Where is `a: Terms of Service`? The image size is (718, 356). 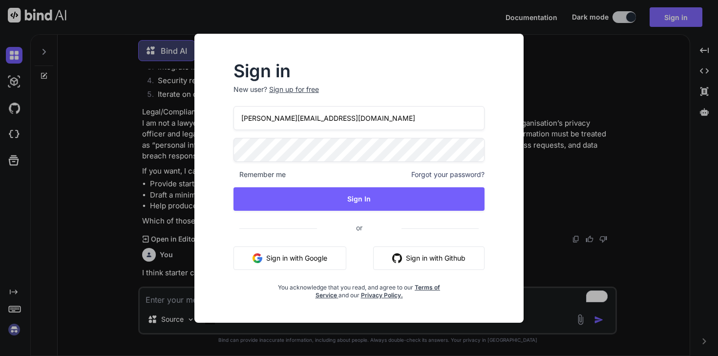 a: Terms of Service is located at coordinates (378, 291).